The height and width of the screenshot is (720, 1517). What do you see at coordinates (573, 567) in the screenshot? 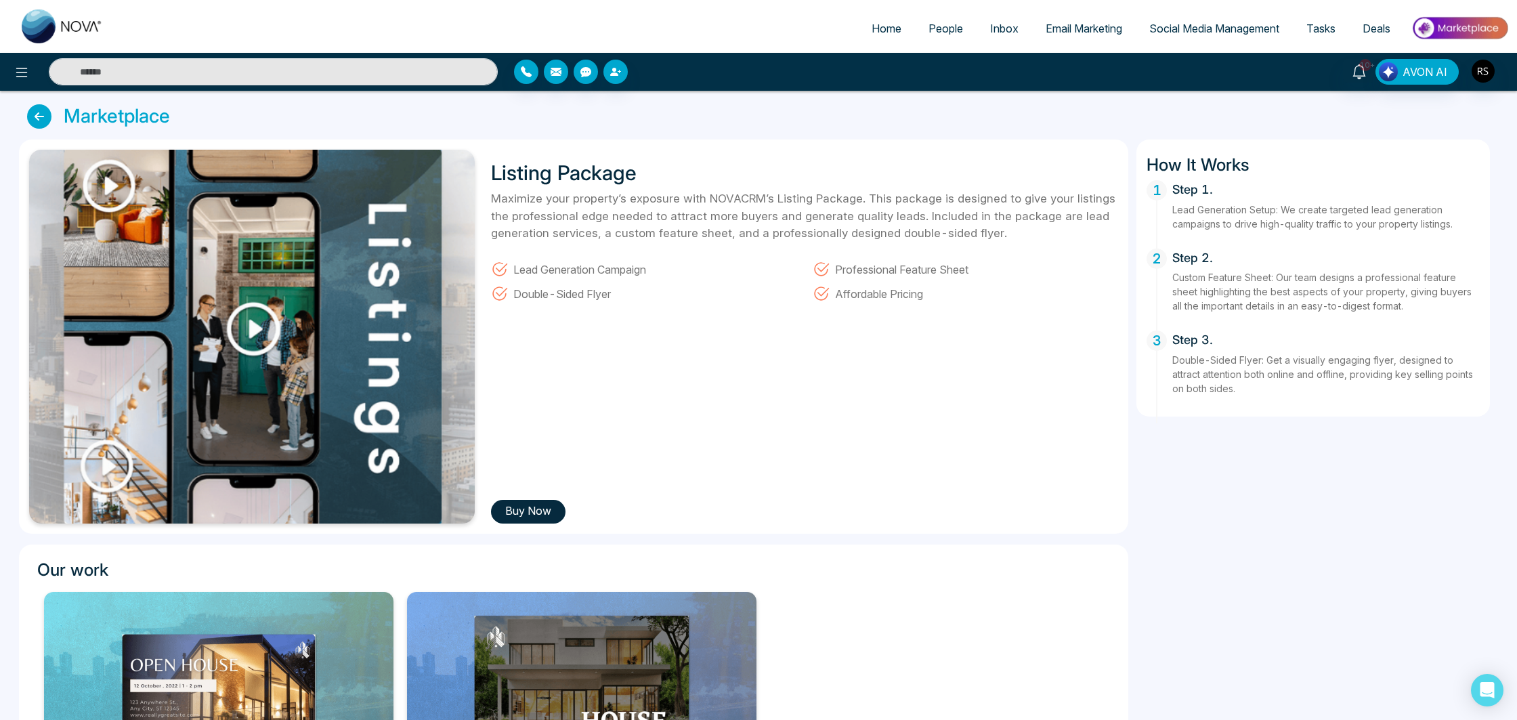
I see `h3: Our work` at bounding box center [573, 567].